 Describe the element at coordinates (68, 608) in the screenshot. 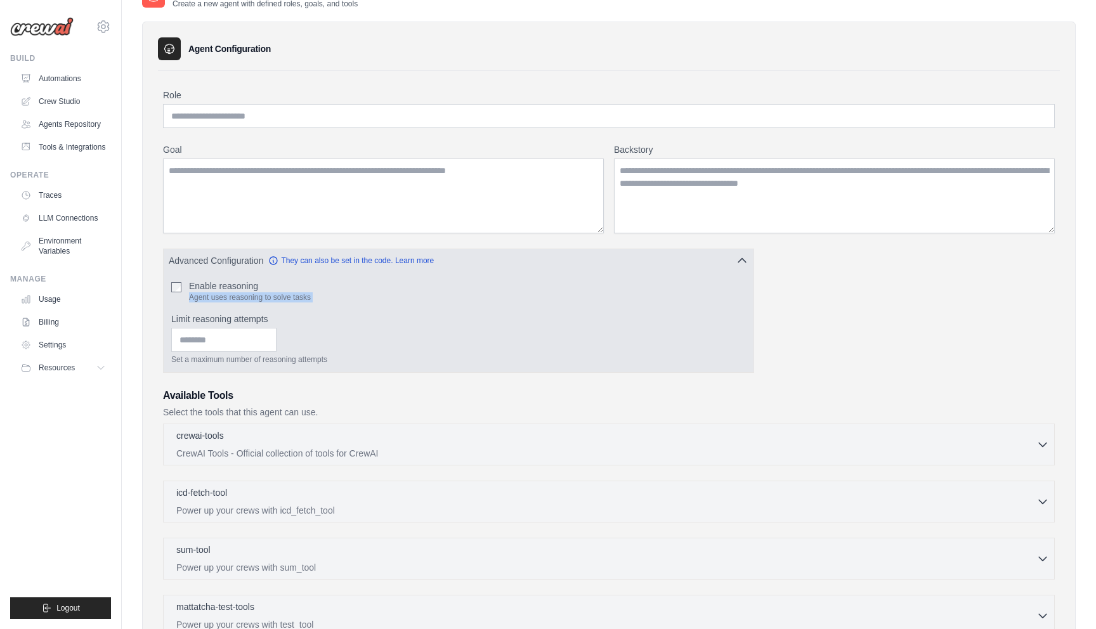

I see `span: Logout` at that location.